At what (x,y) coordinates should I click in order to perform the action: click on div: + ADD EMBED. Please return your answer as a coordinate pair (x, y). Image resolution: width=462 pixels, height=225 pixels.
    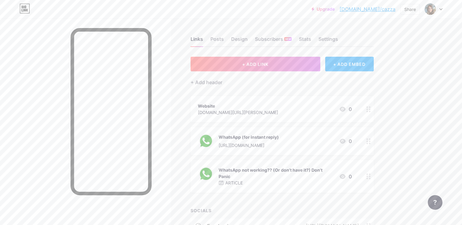
    Looking at the image, I should click on (349, 64).